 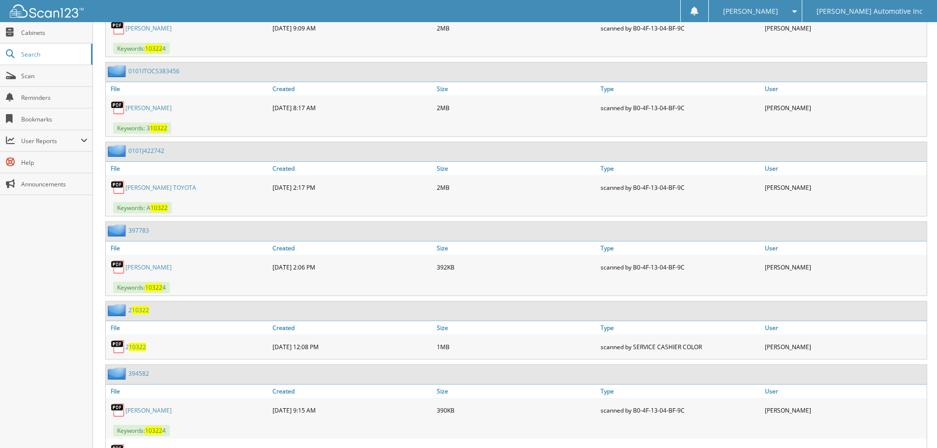 I want to click on div: Chat Widget, so click(x=912, y=424).